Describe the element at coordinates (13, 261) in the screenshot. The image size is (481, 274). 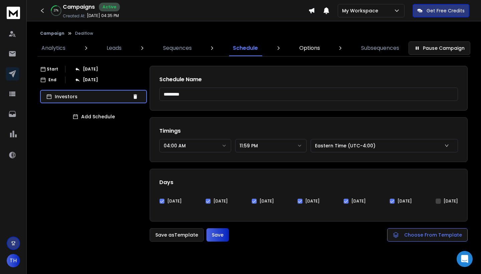
I see `span: TH` at that location.